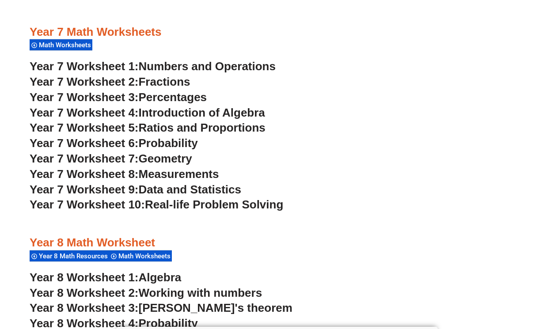 Image resolution: width=554 pixels, height=329 pixels. What do you see at coordinates (84, 82) in the screenshot?
I see `span: Year 7 Worksheet 2:` at bounding box center [84, 82].